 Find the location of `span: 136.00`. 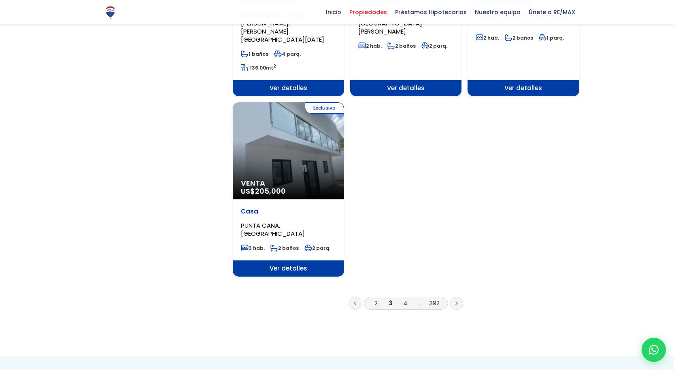

span: 136.00 is located at coordinates (258, 68).